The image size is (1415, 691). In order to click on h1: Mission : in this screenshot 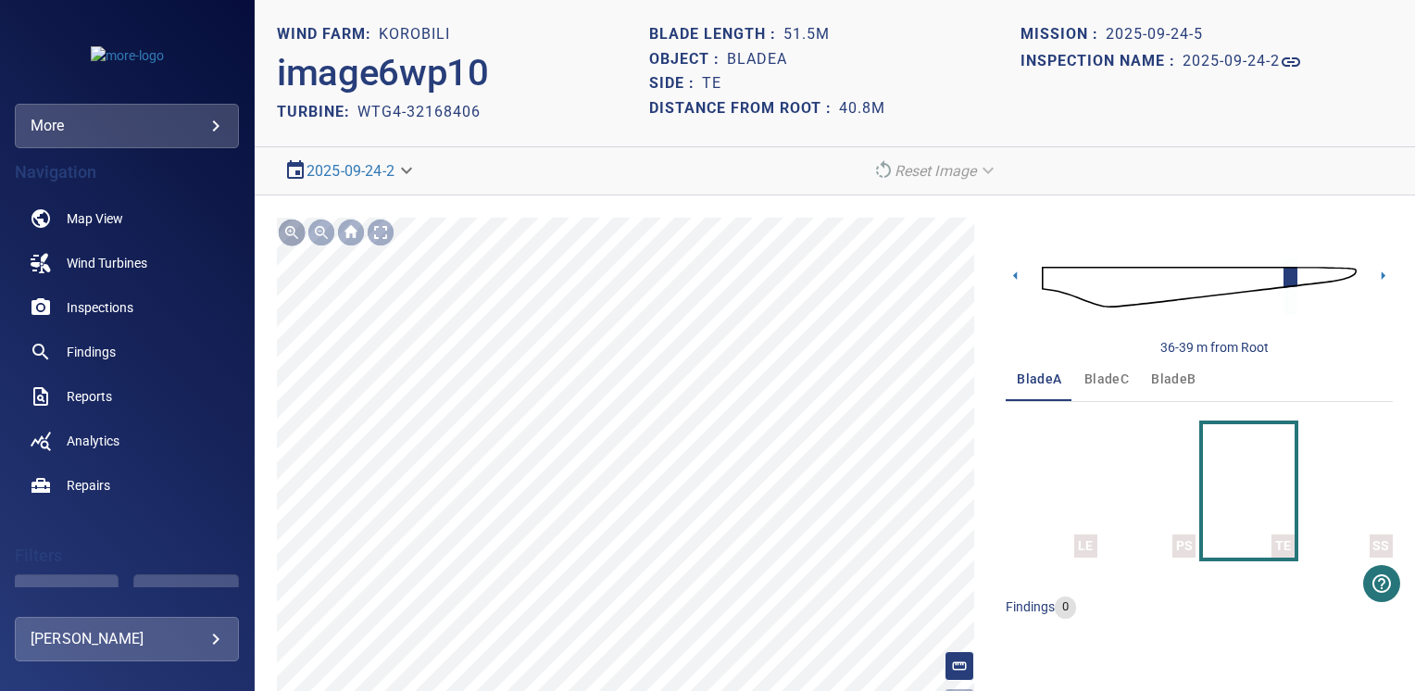, I will do `click(1063, 34)`.